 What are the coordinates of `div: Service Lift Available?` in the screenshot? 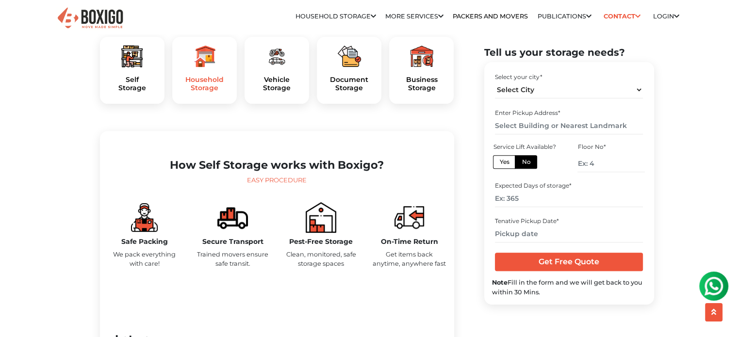 It's located at (527, 147).